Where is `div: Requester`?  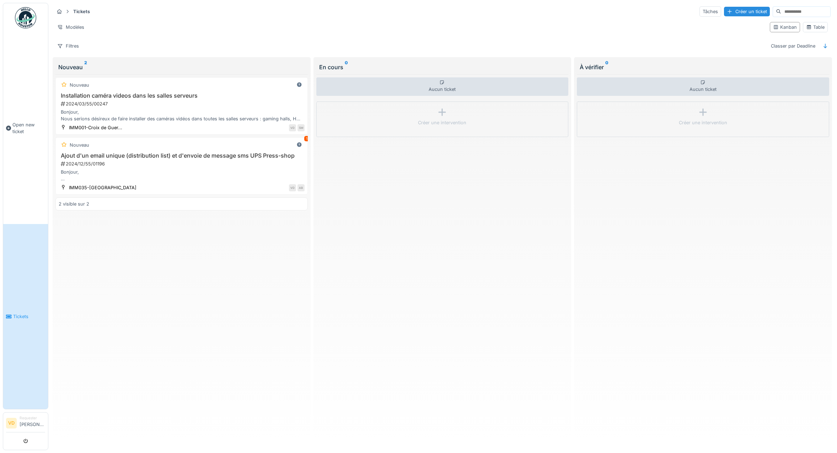 div: Requester is located at coordinates (32, 418).